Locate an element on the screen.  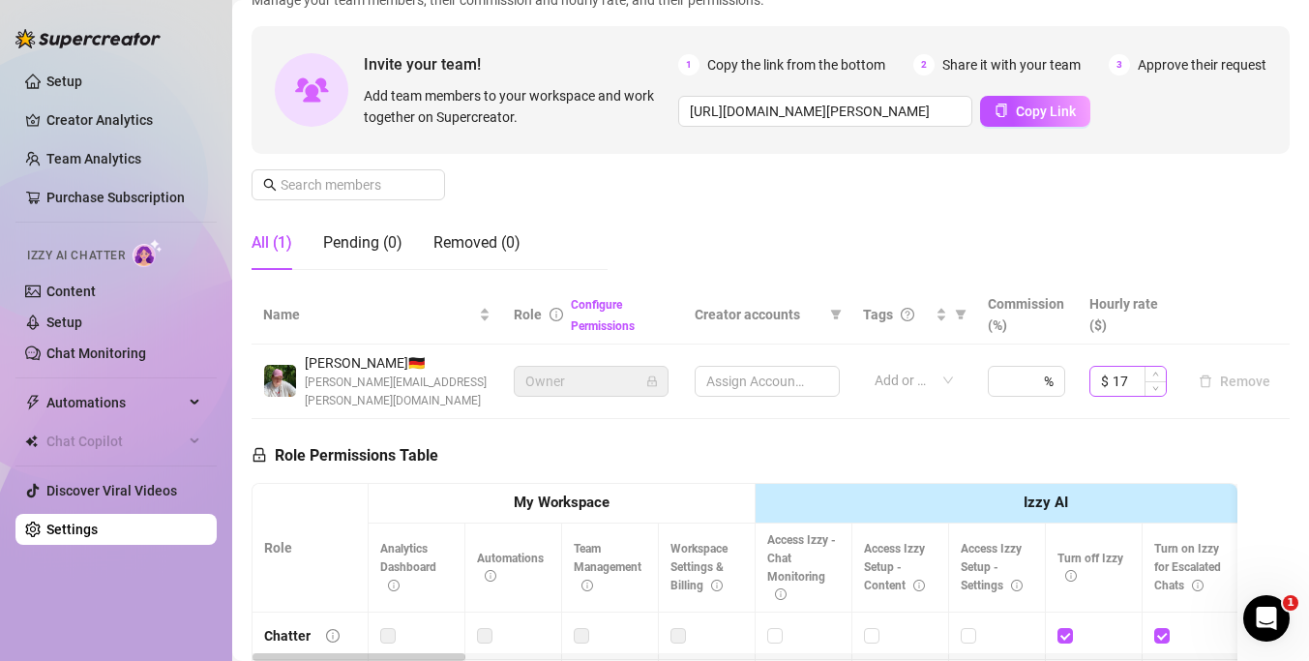
img: Chat Copilot is located at coordinates (31, 441).